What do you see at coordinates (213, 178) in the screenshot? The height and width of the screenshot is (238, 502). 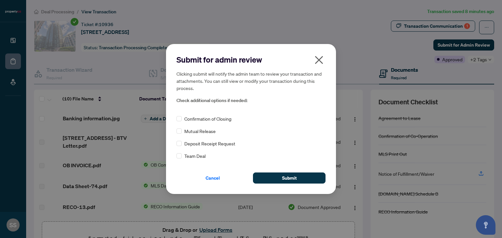 I see `button: Cancel` at bounding box center [213, 178].